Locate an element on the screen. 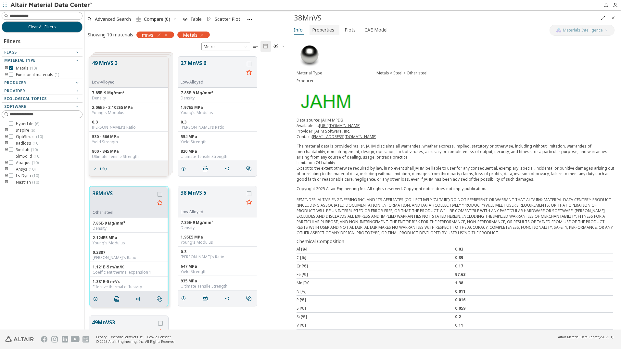  div: 530 - 566 MPa is located at coordinates (129, 137).